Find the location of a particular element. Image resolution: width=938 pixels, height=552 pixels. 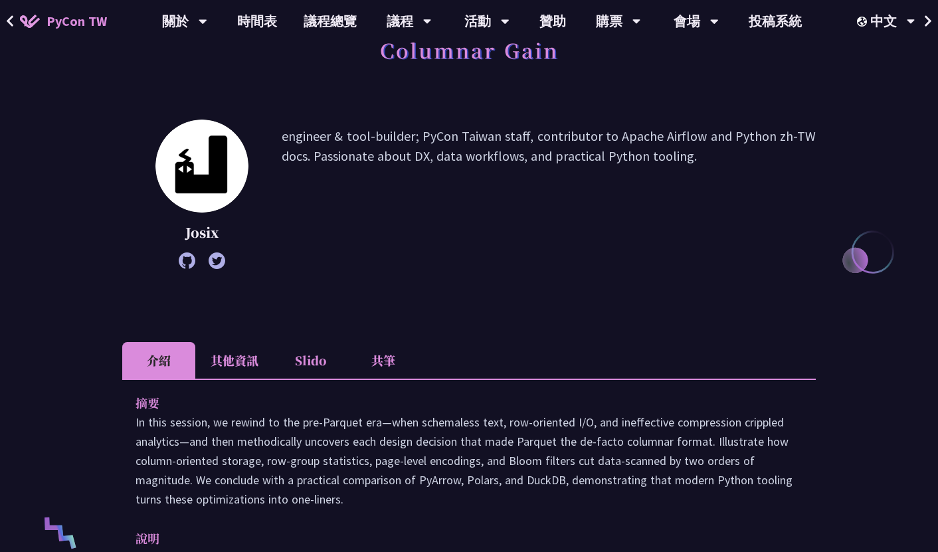

li: 介紹 is located at coordinates (159, 360).